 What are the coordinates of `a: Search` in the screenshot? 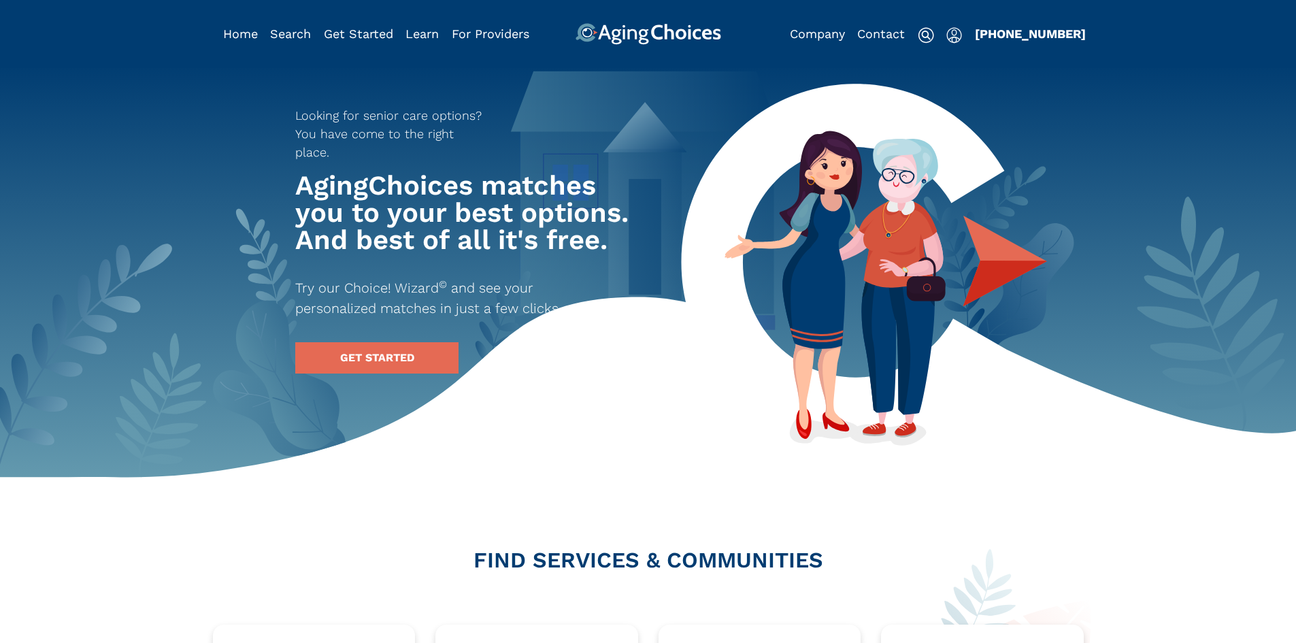 It's located at (290, 33).